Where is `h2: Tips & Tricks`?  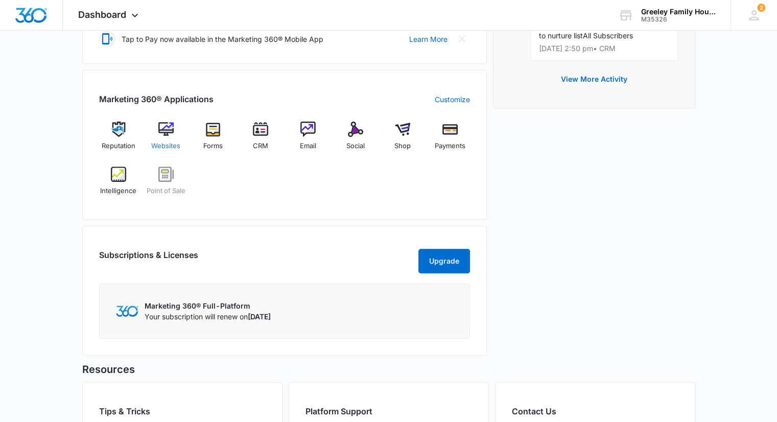 h2: Tips & Tricks is located at coordinates (182, 411).